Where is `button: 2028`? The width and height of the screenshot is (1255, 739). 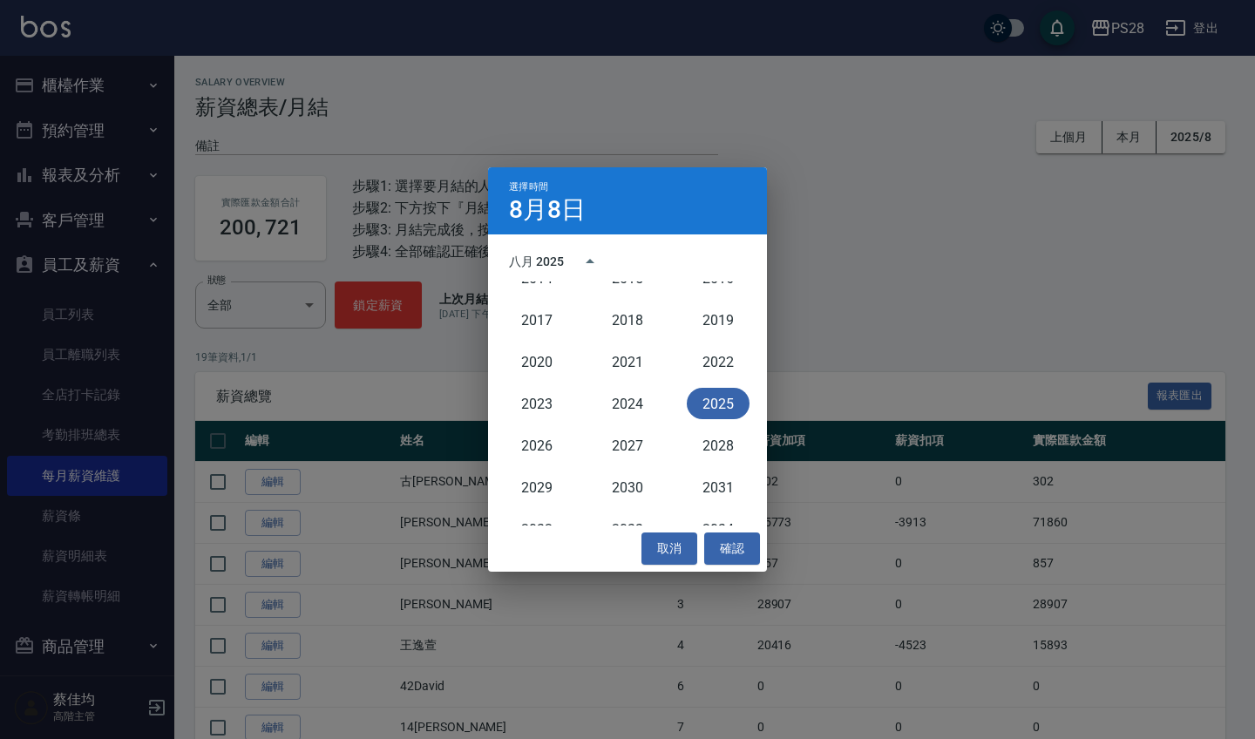
button: 2028 is located at coordinates (718, 445).